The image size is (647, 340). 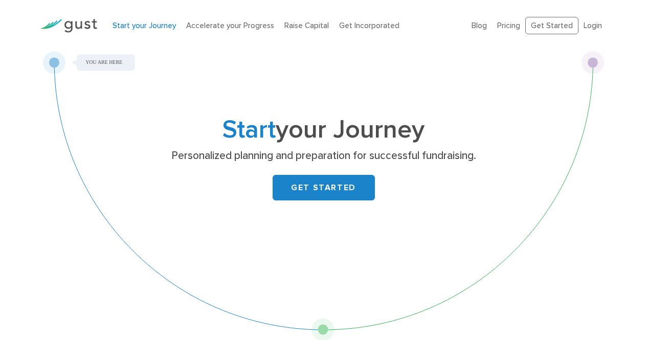 What do you see at coordinates (144, 26) in the screenshot?
I see `a: Start your Journey` at bounding box center [144, 26].